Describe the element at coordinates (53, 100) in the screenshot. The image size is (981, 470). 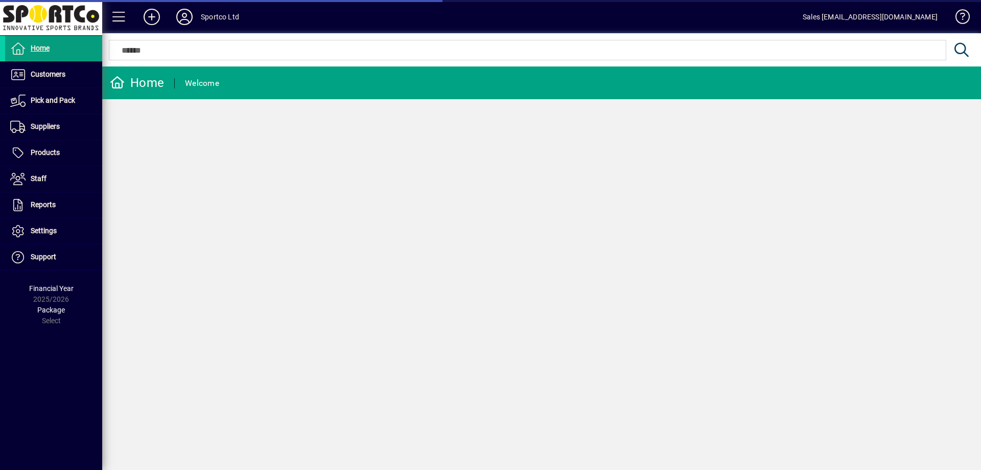
I see `span: Pick and Pack` at that location.